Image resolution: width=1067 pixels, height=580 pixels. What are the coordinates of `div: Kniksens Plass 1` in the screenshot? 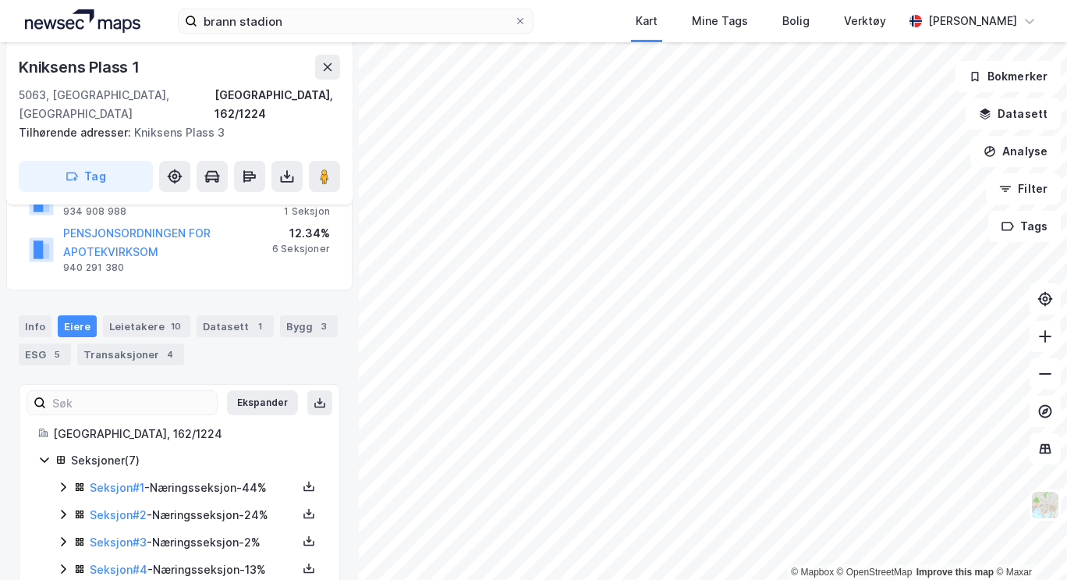 It's located at (80, 67).